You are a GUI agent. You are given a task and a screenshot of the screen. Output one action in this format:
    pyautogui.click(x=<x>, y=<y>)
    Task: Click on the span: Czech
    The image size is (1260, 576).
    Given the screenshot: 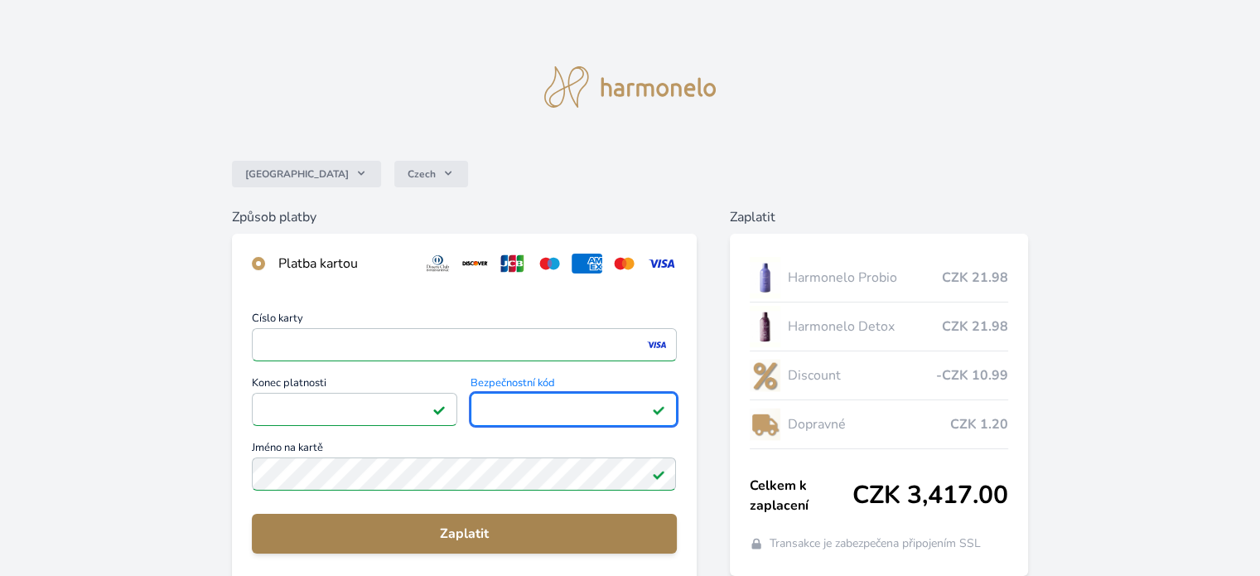 What is the action you would take?
    pyautogui.click(x=422, y=174)
    